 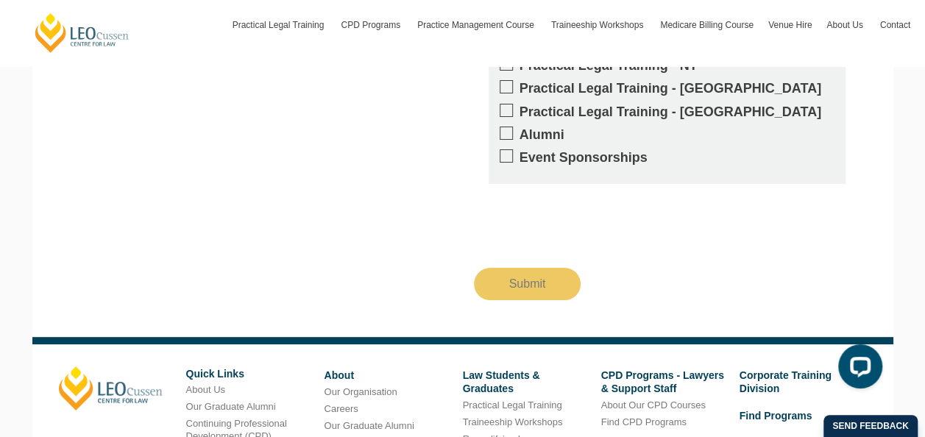 What do you see at coordinates (372, 25) in the screenshot?
I see `a: CPD Programs` at bounding box center [372, 25].